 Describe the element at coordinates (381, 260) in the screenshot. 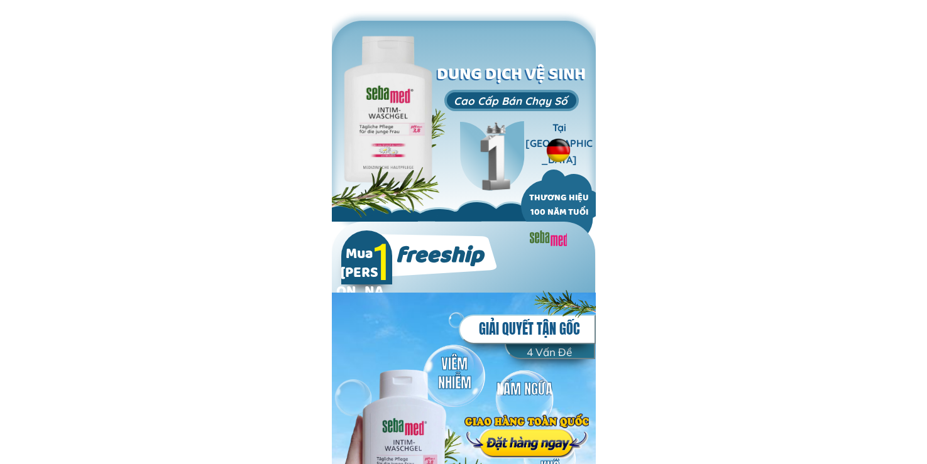

I see `h2: 1` at that location.